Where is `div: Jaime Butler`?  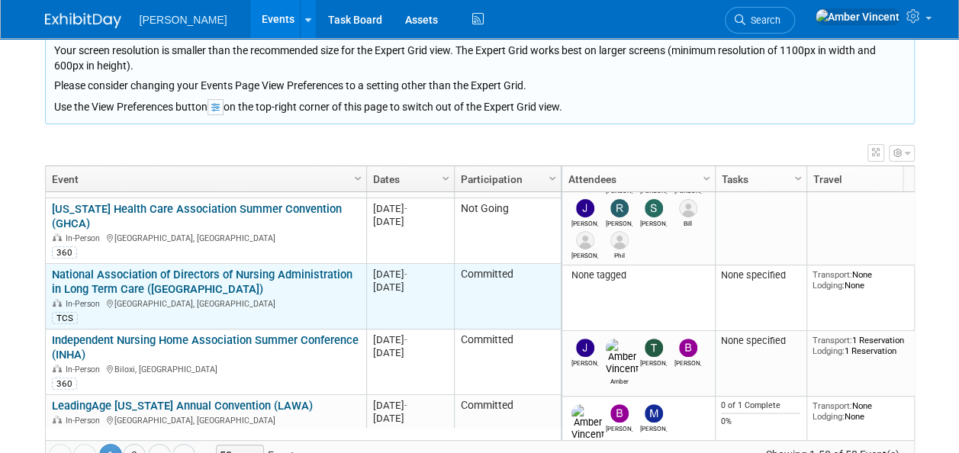 div: Jaime Butler is located at coordinates (584, 361).